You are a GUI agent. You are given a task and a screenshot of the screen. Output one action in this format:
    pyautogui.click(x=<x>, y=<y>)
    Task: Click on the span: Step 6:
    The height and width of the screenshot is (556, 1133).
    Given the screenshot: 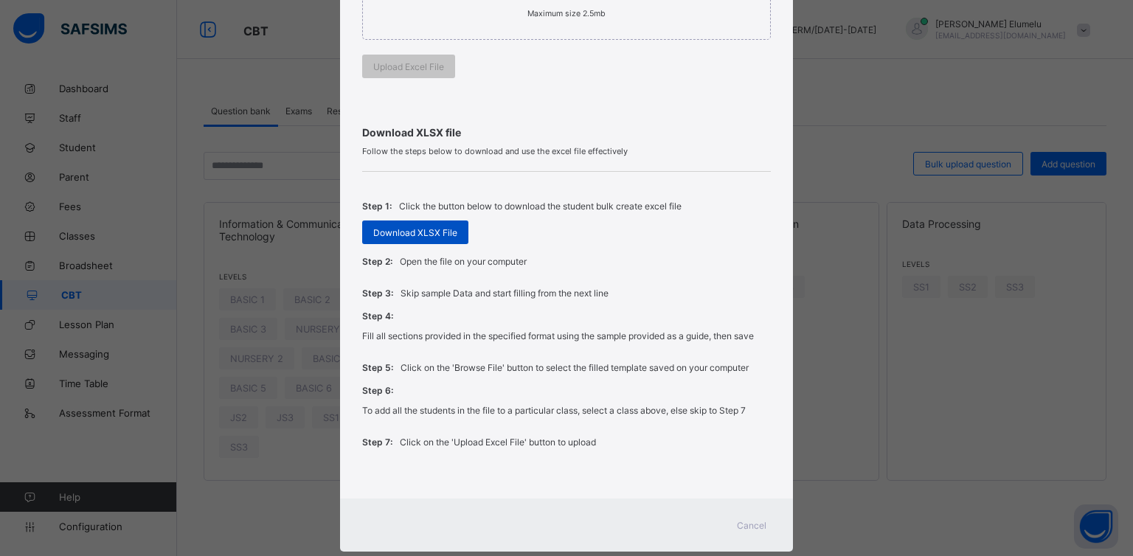 What is the action you would take?
    pyautogui.click(x=378, y=390)
    